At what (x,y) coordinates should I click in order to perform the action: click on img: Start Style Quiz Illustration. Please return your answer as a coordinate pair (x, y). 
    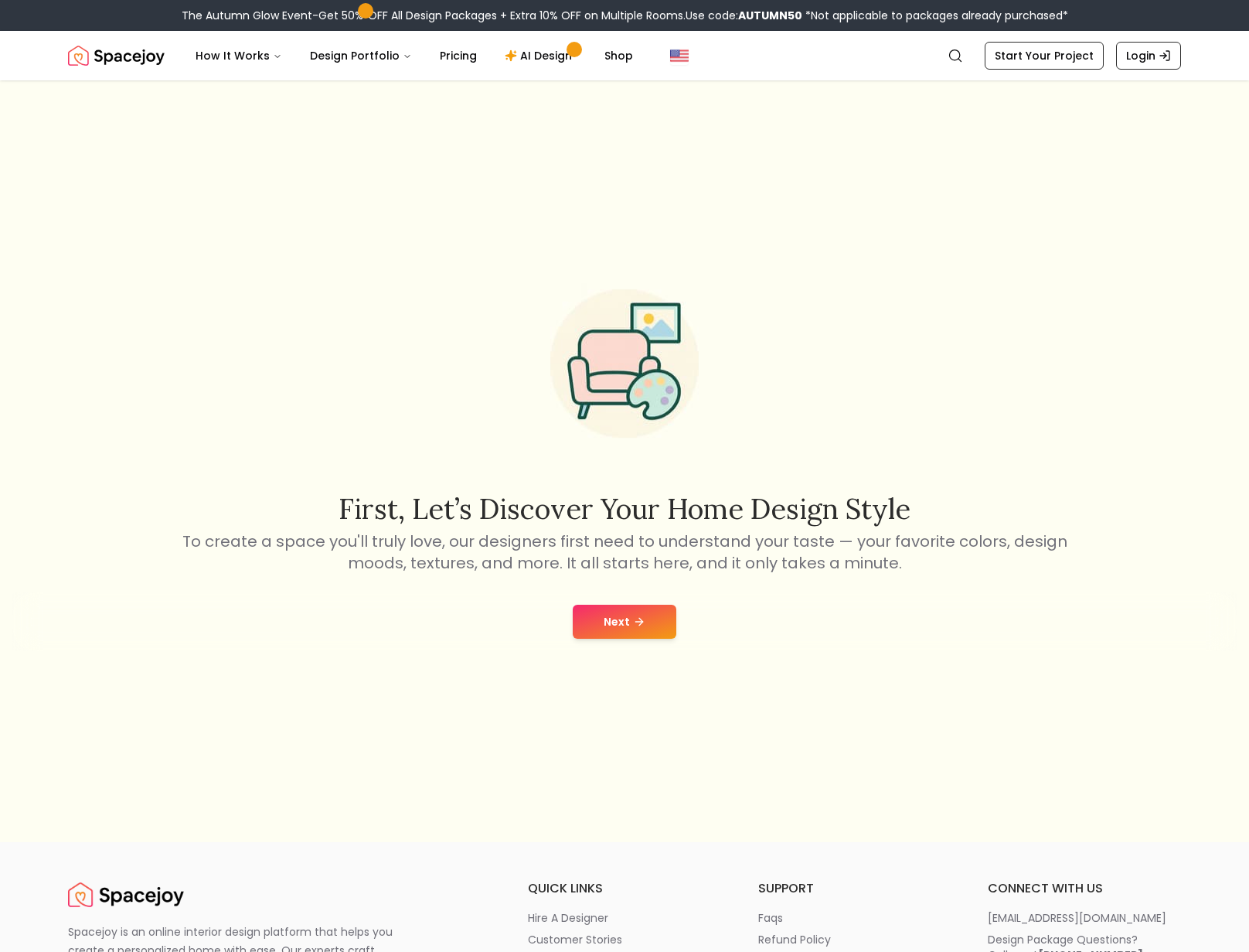
    Looking at the image, I should click on (624, 364).